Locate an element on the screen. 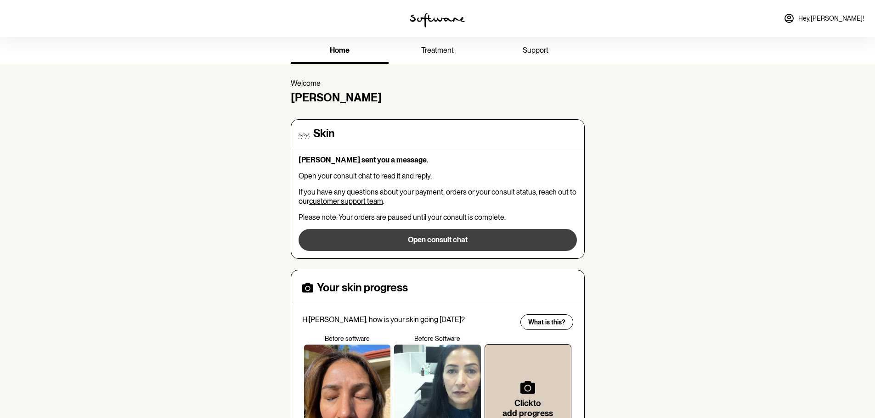 Image resolution: width=875 pixels, height=418 pixels. a: support is located at coordinates (535, 51).